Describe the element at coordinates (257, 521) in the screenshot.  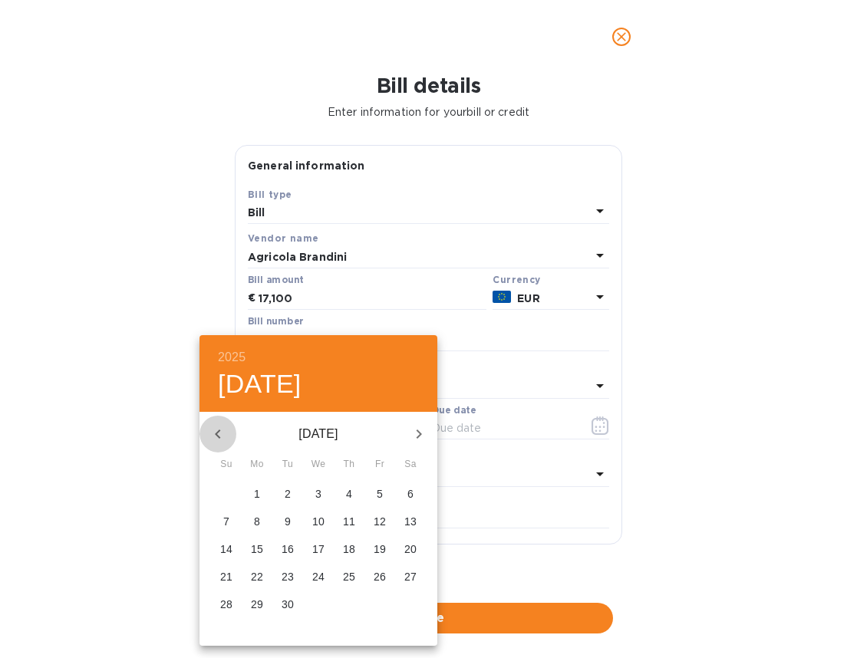
I see `p: 8` at that location.